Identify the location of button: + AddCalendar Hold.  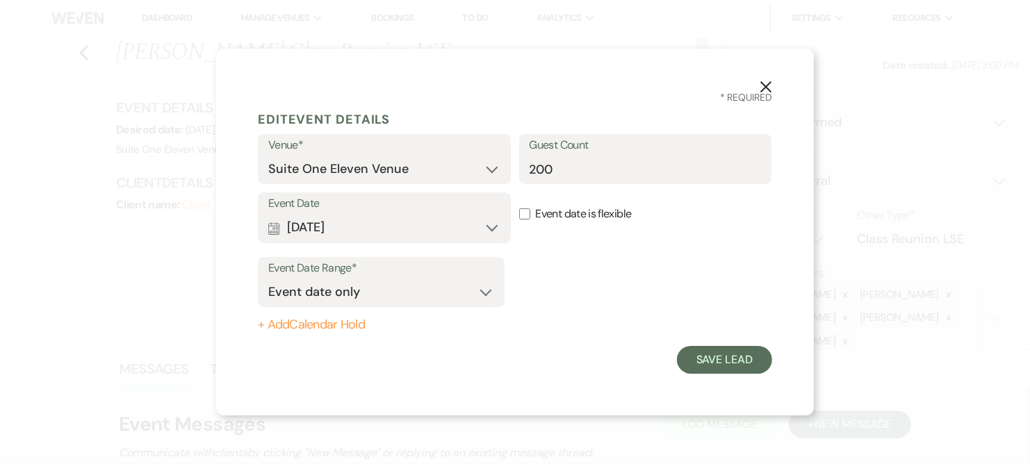
(381, 325).